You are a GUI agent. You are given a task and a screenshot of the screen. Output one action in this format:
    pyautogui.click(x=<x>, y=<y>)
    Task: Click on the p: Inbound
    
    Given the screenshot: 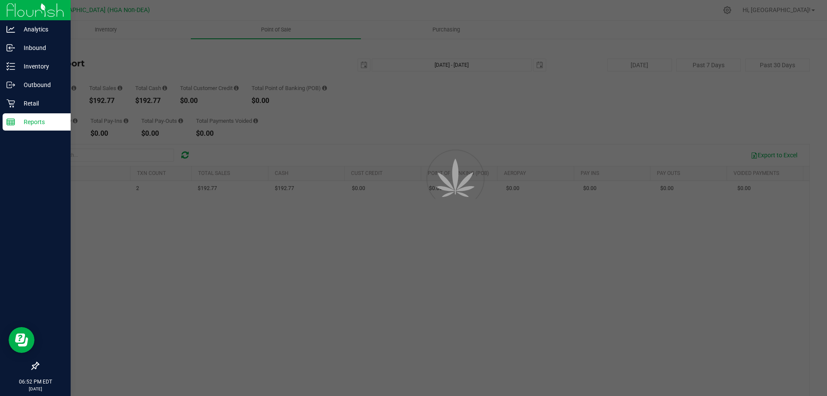 What is the action you would take?
    pyautogui.click(x=41, y=48)
    